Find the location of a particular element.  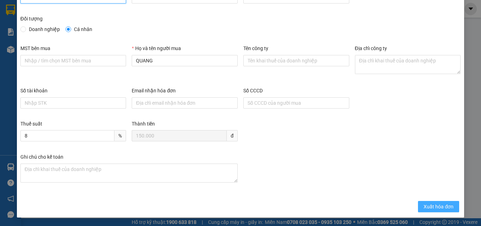

label: Thuế suất is located at coordinates (31, 124).